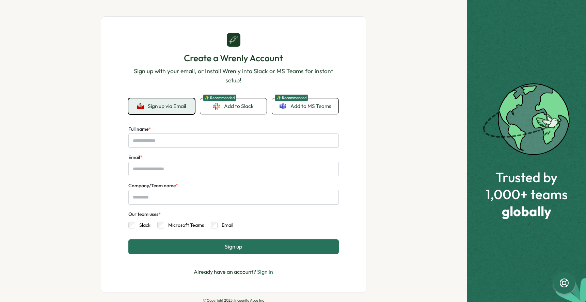 The height and width of the screenshot is (302, 586). What do you see at coordinates (234, 58) in the screenshot?
I see `h1: Create a Wrenly Account` at bounding box center [234, 58].